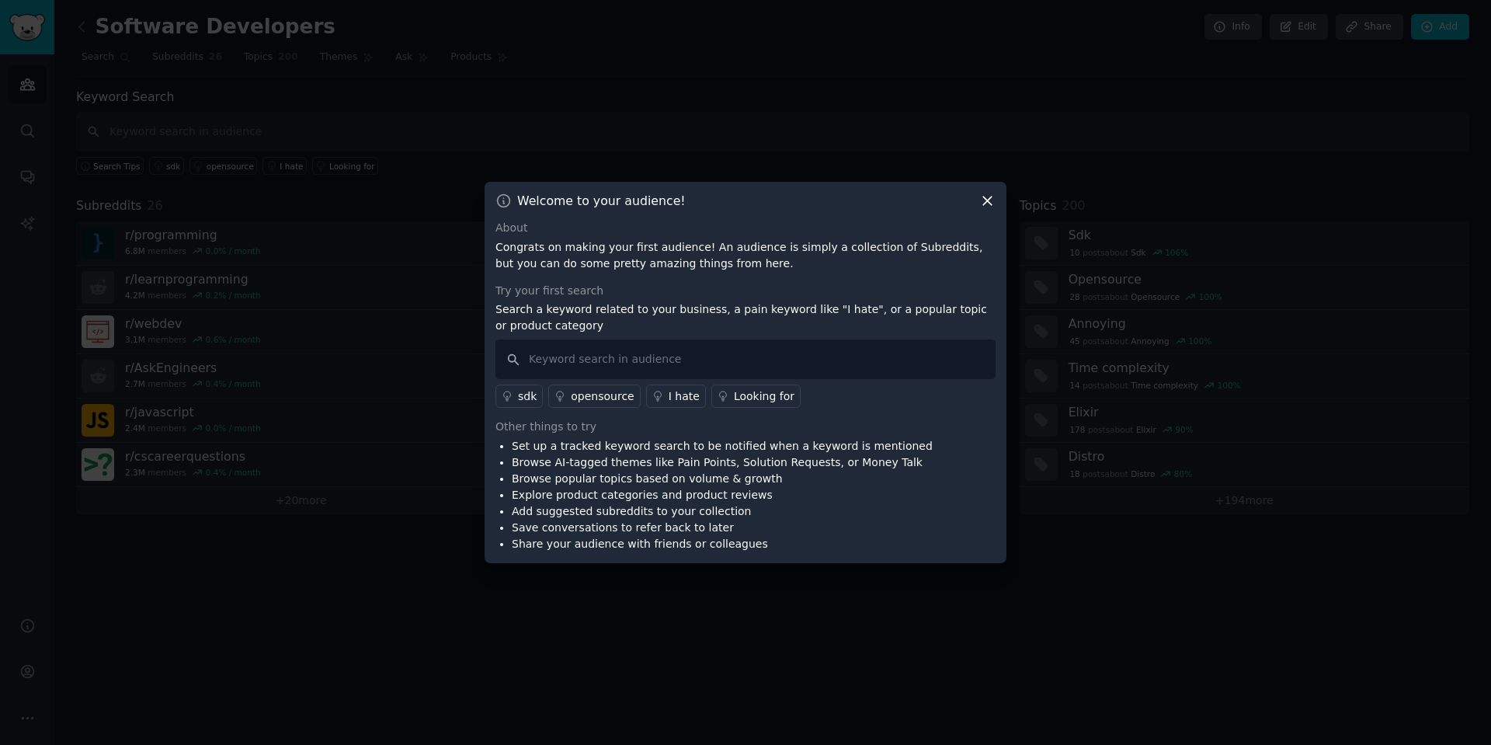  What do you see at coordinates (722, 527) in the screenshot?
I see `li: Save conversations to refer back to later` at bounding box center [722, 527].